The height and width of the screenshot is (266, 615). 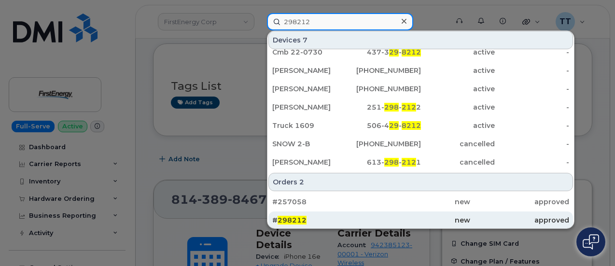 I want to click on div: Cmb 22-0730, so click(x=309, y=52).